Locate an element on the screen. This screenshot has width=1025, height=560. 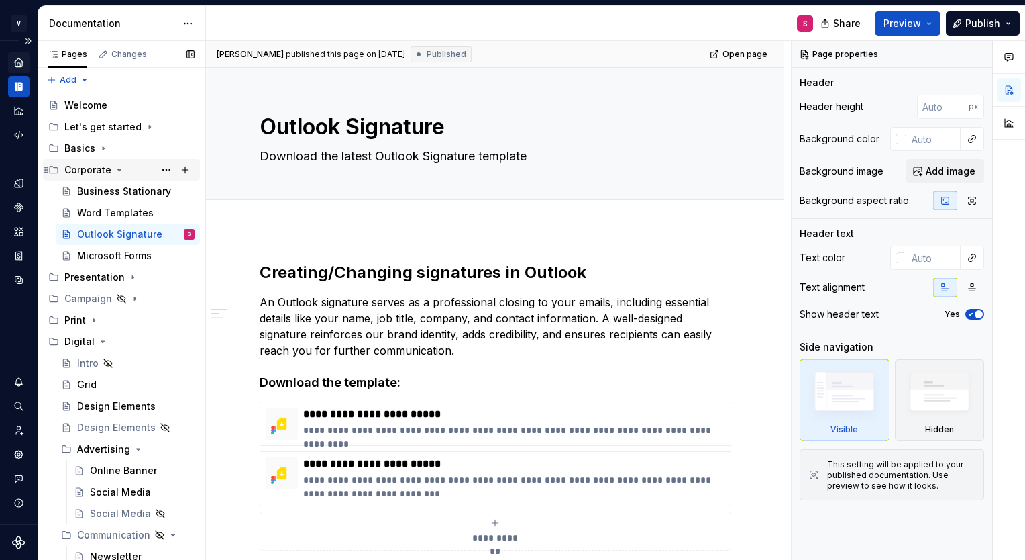
div: Components is located at coordinates (19, 207).